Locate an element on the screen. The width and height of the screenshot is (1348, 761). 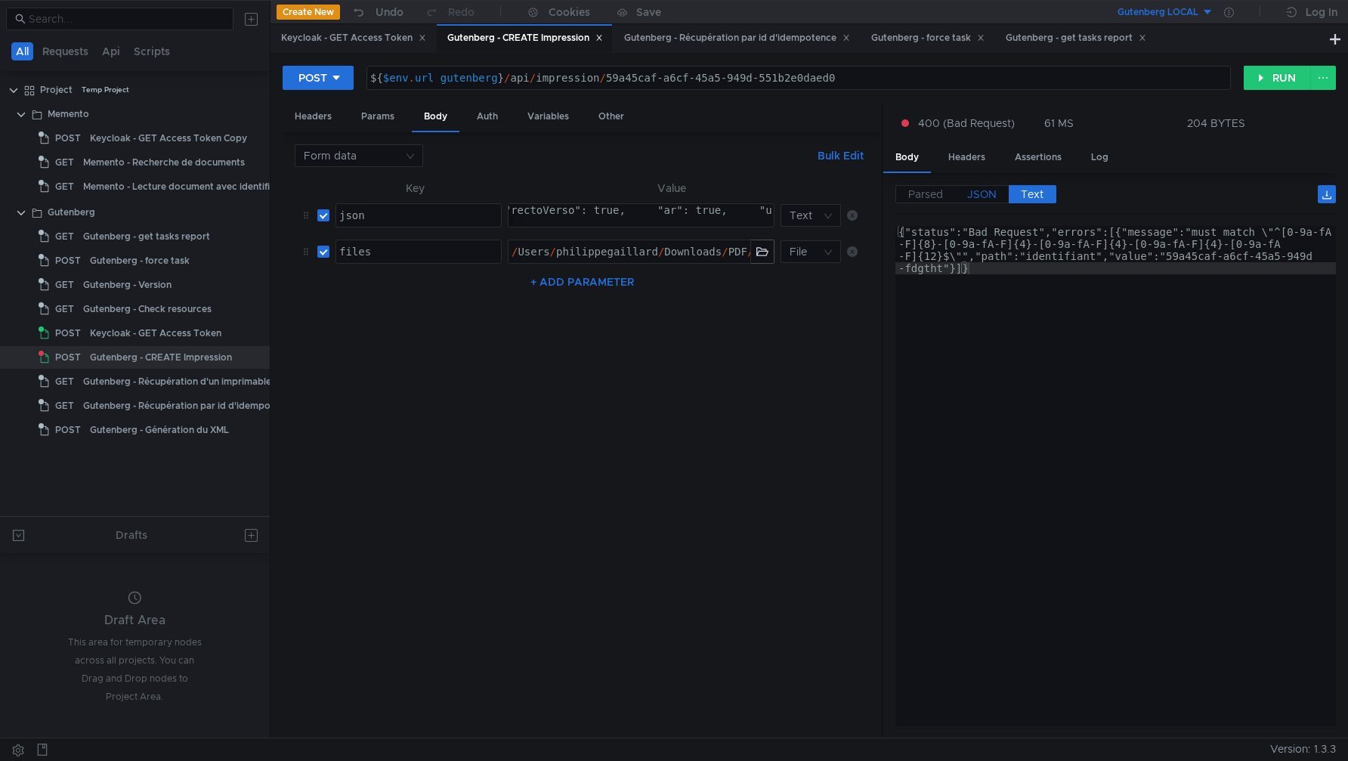
div: 61 MS is located at coordinates (1059, 123).